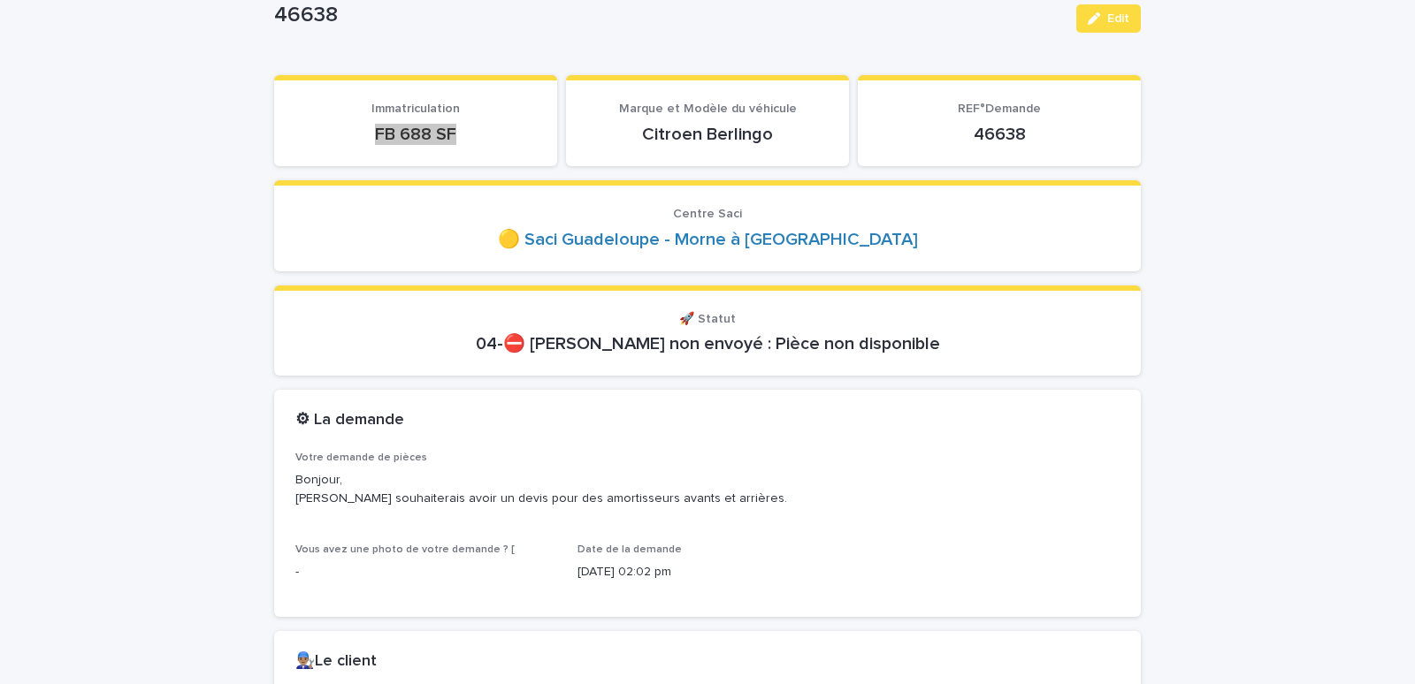  What do you see at coordinates (999, 109) in the screenshot?
I see `span: REF°Demande` at bounding box center [999, 109].